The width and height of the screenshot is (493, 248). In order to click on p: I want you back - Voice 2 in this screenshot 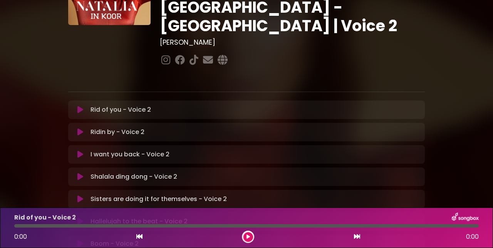, I will do `click(130, 154)`.